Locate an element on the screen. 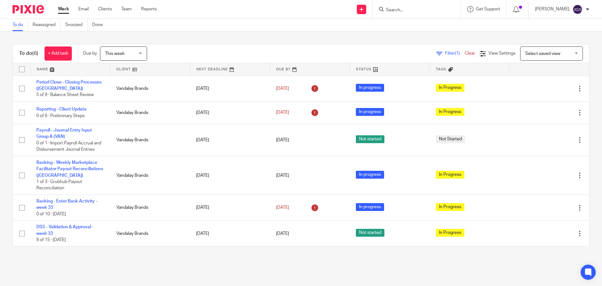 This screenshot has width=602, height=286. span: Get Support is located at coordinates (488, 9).